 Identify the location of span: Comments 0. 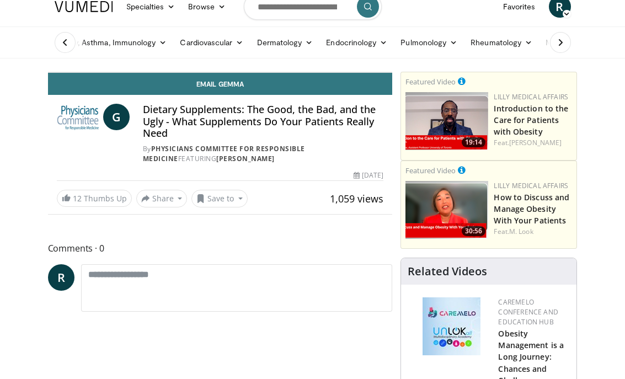
(220, 248).